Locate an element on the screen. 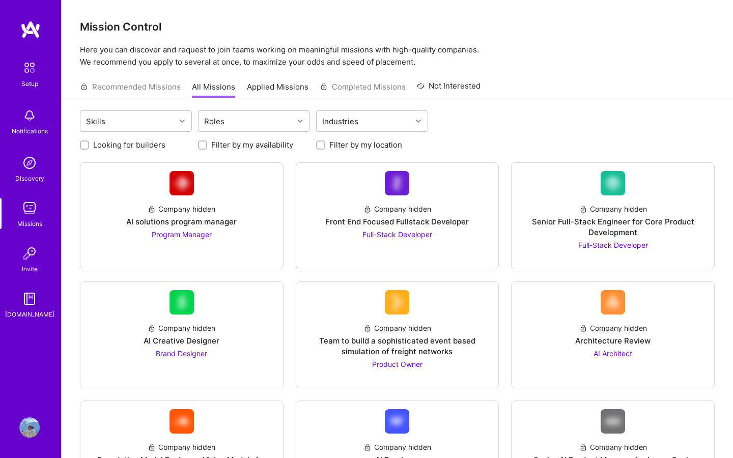 The width and height of the screenshot is (733, 458). a: User Avatar is located at coordinates (30, 428).